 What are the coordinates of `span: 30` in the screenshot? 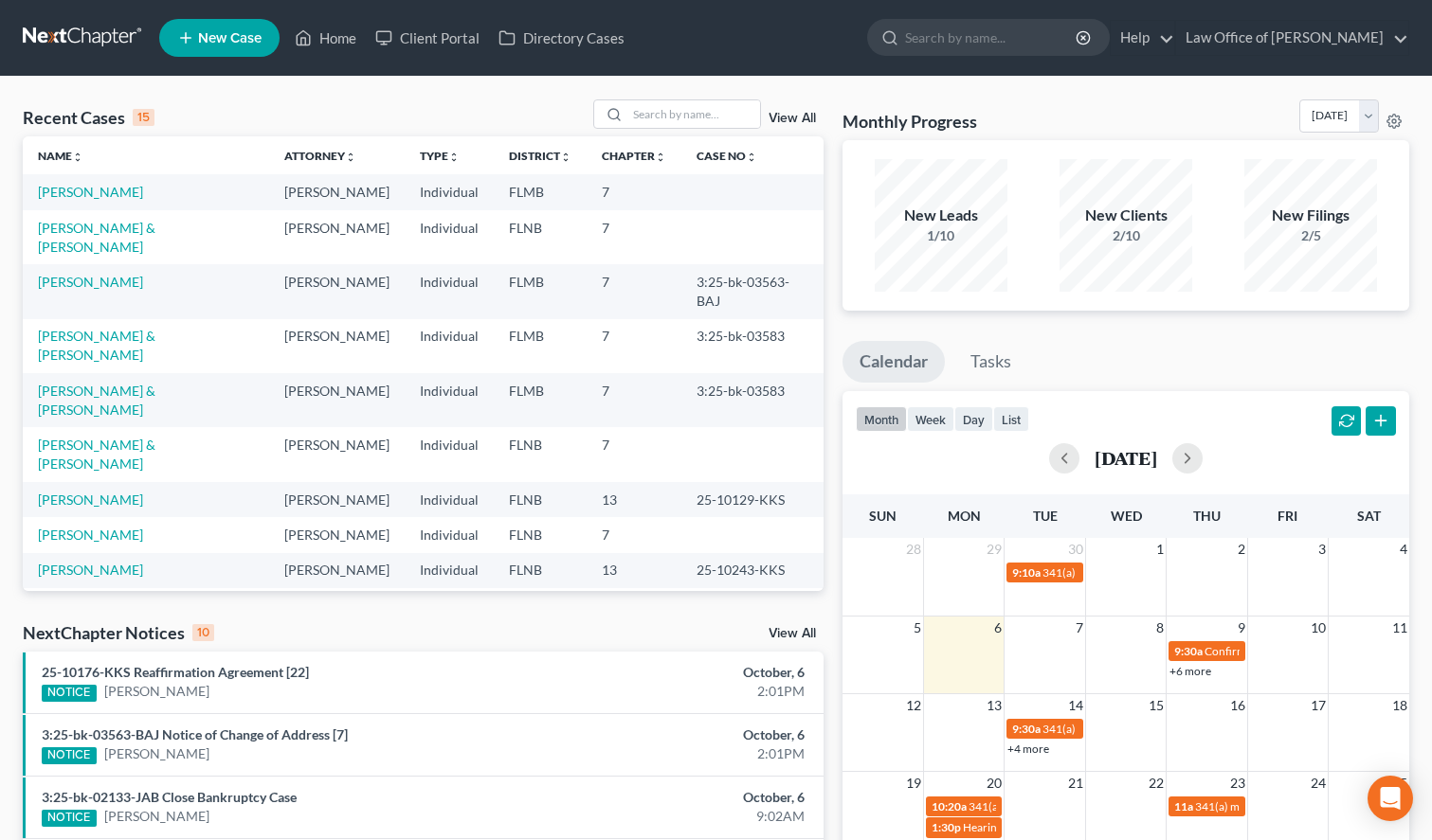 It's located at (1075, 549).